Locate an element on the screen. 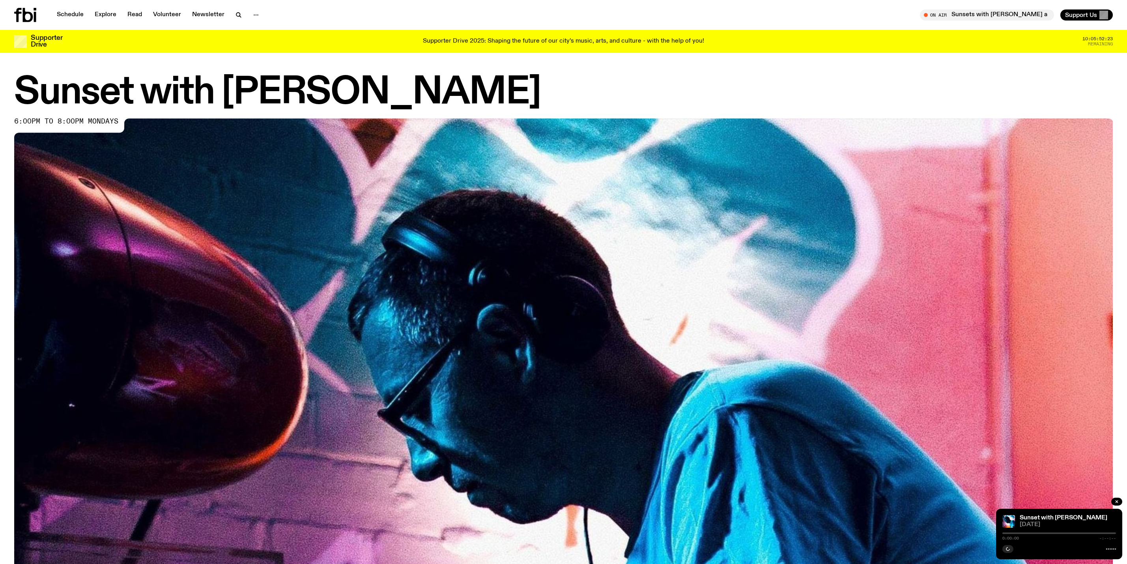 The image size is (1127, 564). img: Simon Caldwell stands side on, looking downwards. He has headphones on. Behind him is a brightly ... is located at coordinates (1009, 521).